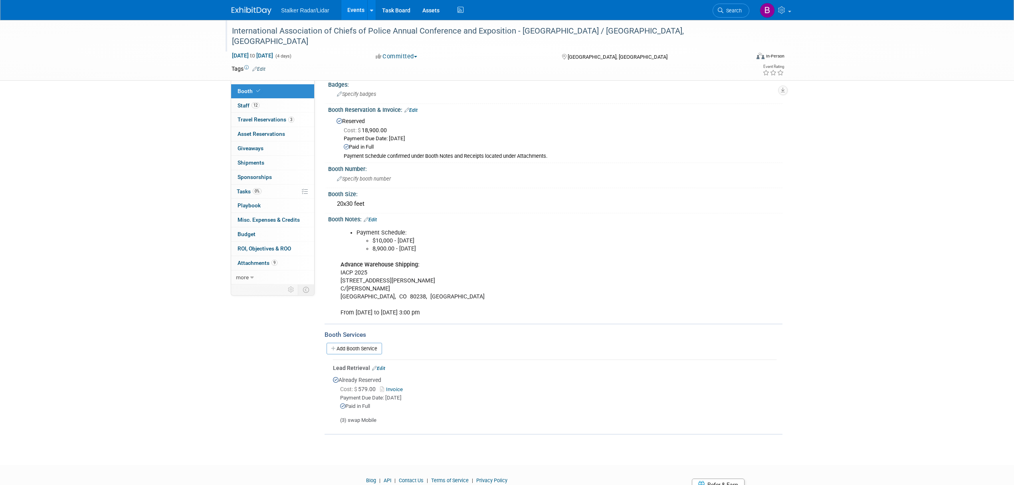 Image resolution: width=1014 pixels, height=485 pixels. What do you see at coordinates (555, 368) in the screenshot?
I see `div: Lead Retrieval` at bounding box center [555, 368].